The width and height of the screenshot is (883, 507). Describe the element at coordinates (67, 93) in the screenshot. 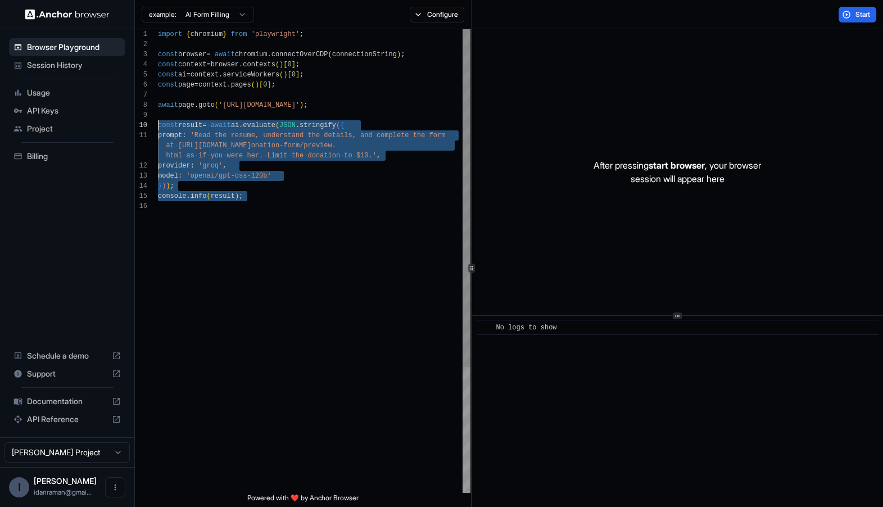

I see `div: Usage` at that location.